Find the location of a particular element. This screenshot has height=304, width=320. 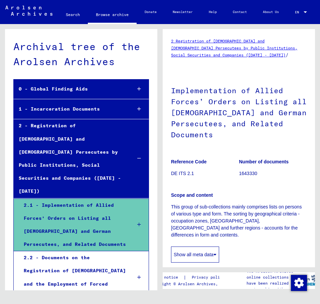

a: Legal notice is located at coordinates (166, 277).